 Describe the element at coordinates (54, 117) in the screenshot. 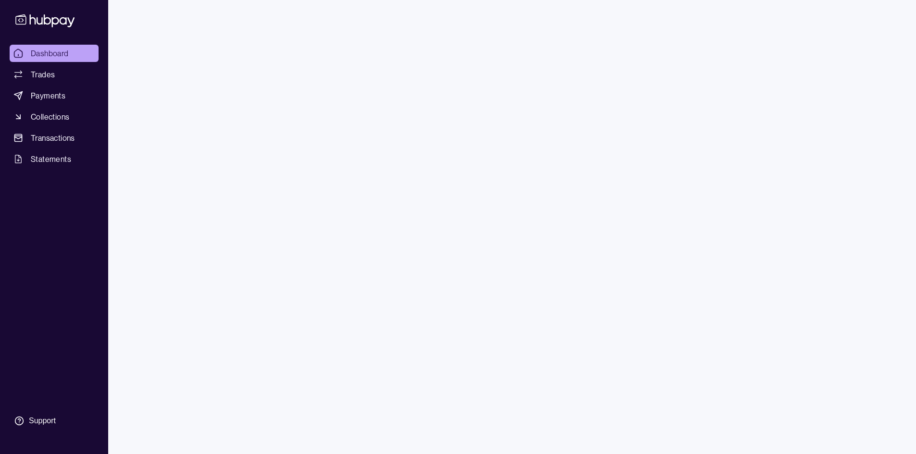

I see `a: Collections` at that location.